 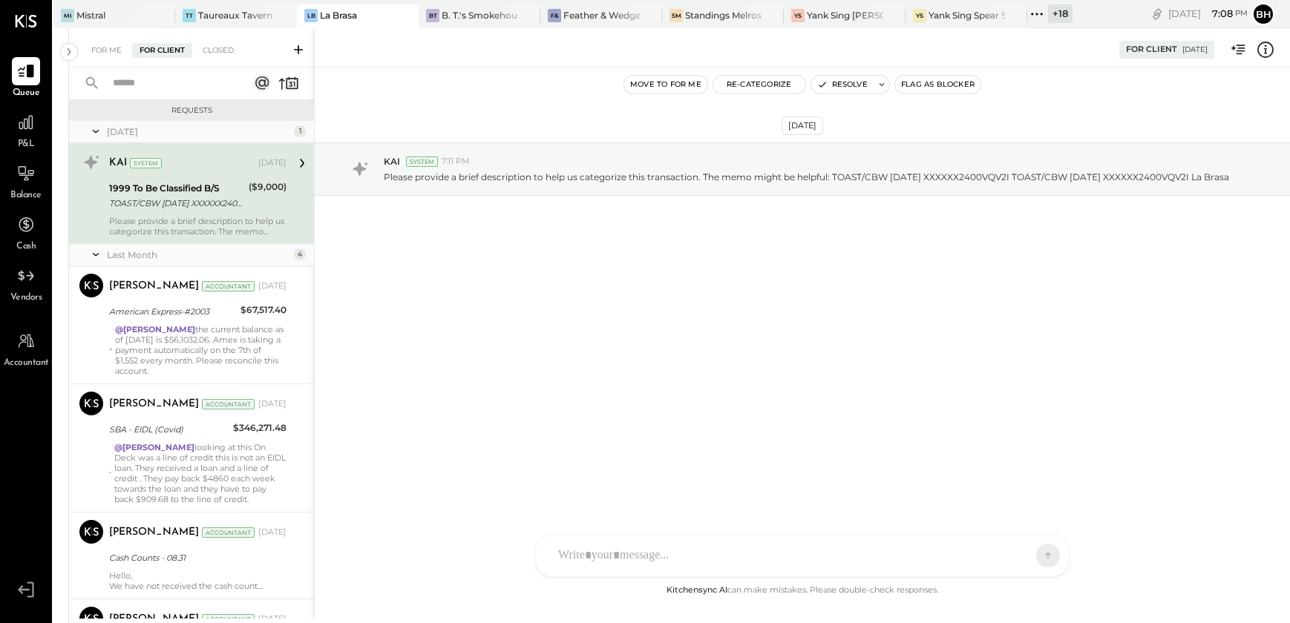 I want to click on div: For Me, so click(x=106, y=50).